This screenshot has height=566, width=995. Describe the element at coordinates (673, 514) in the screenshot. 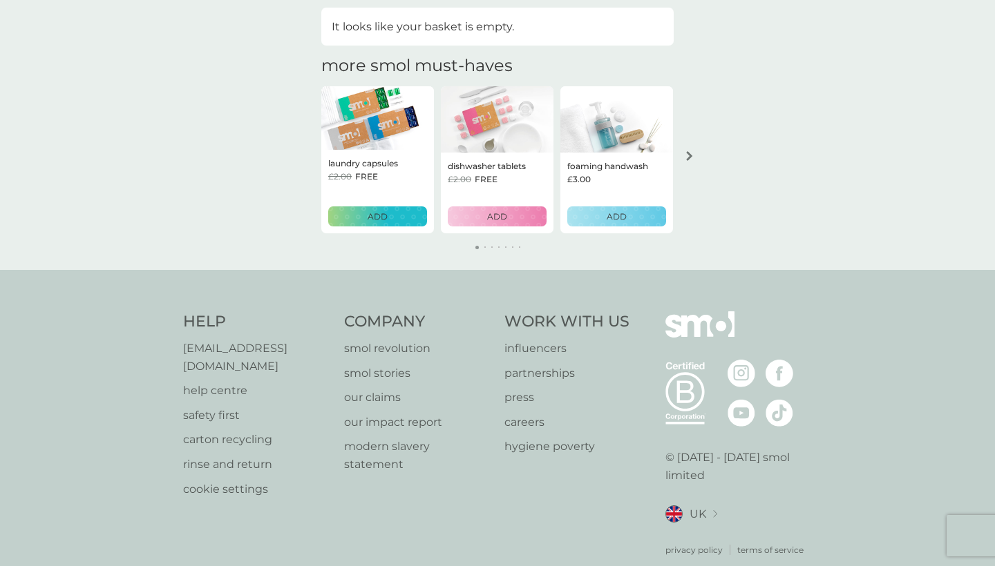

I see `img: UK flag` at that location.